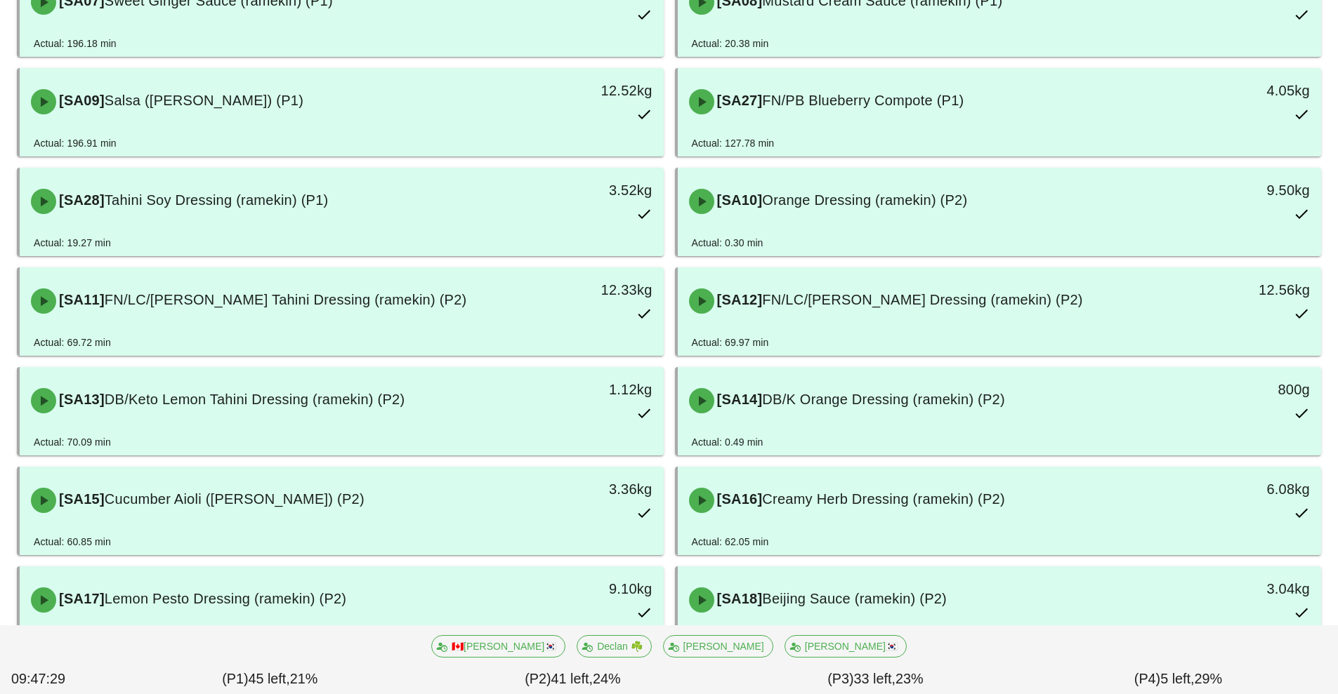 This screenshot has height=694, width=1338. Describe the element at coordinates (1238, 91) in the screenshot. I see `div: 4.05kg` at that location.